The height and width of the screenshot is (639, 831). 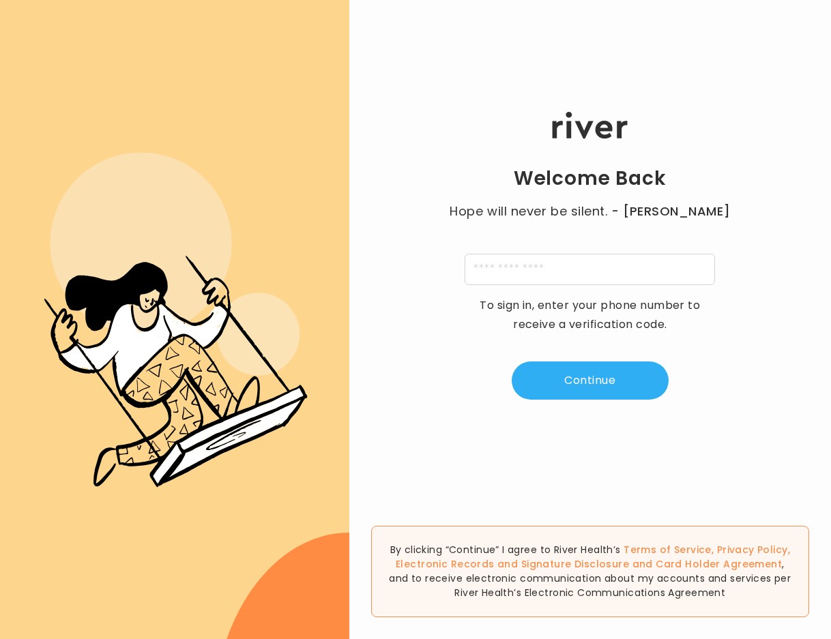 I want to click on a: Electronic Records and Signature Disclosure, so click(x=512, y=564).